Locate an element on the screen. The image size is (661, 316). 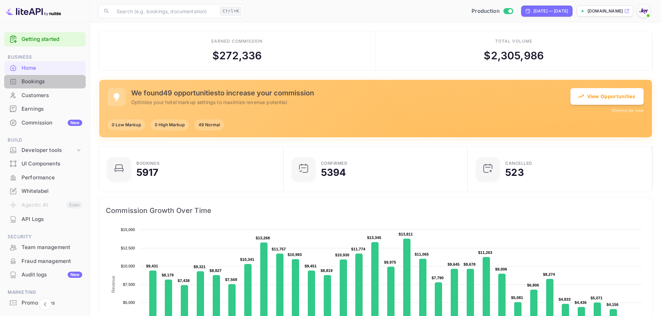
div: Customers is located at coordinates (52, 95).